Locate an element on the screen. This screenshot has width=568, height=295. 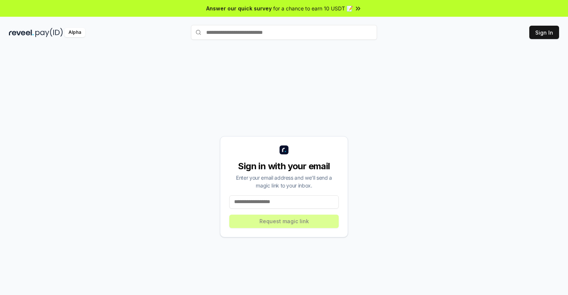
img: logo_small is located at coordinates (284, 150).